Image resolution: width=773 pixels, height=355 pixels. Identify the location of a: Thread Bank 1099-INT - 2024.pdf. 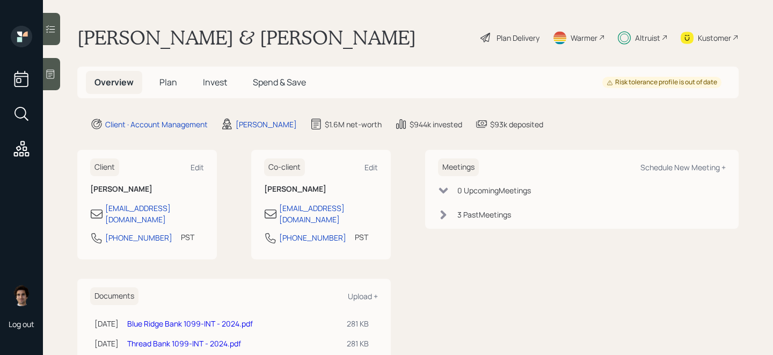
(184, 343).